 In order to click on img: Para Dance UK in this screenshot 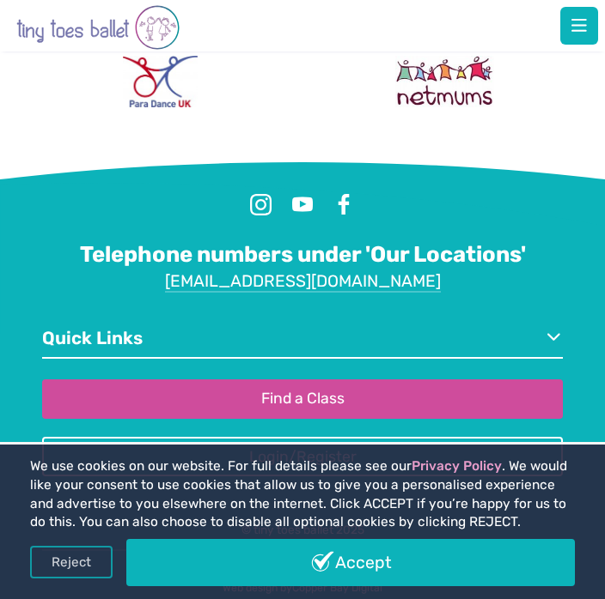, I will do `click(160, 82)`.